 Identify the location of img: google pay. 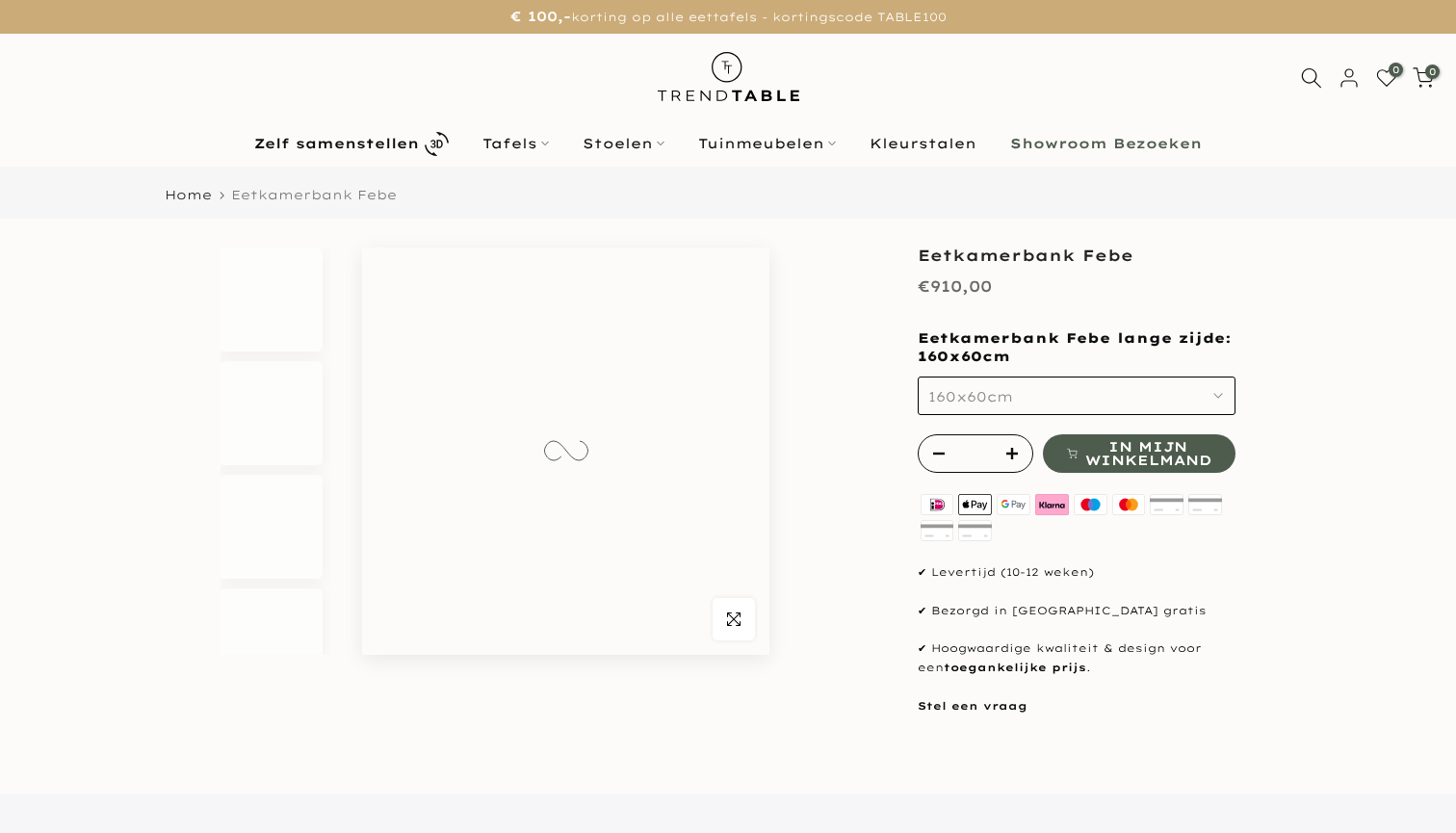
(1014, 505).